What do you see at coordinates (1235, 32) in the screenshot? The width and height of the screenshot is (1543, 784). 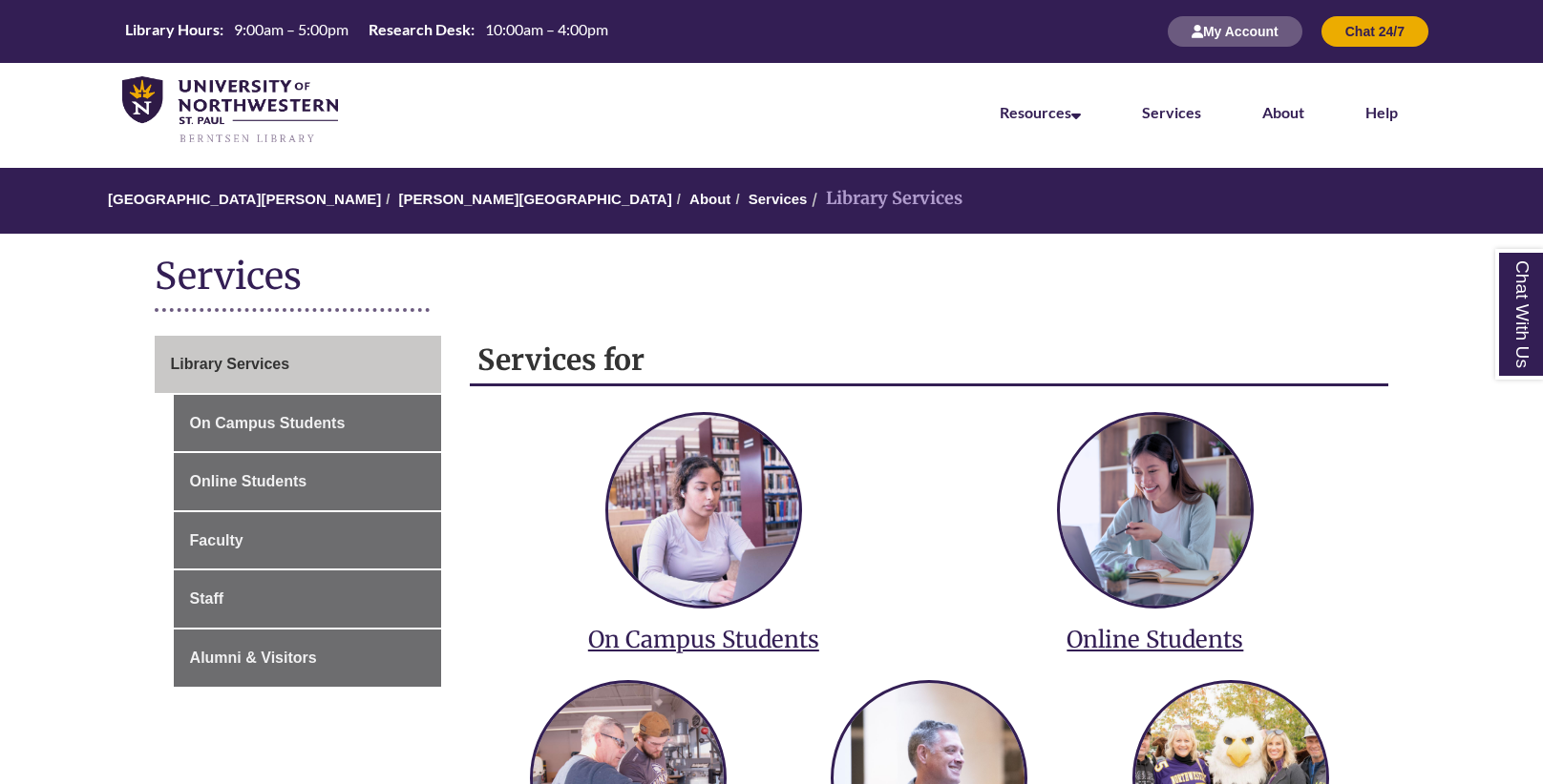 I see `button: My Account` at bounding box center [1235, 32].